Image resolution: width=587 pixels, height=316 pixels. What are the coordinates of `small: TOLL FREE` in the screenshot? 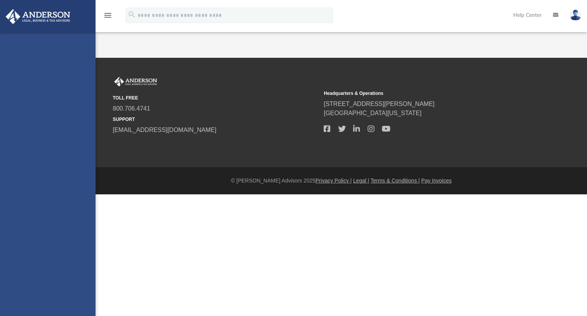 It's located at (216, 98).